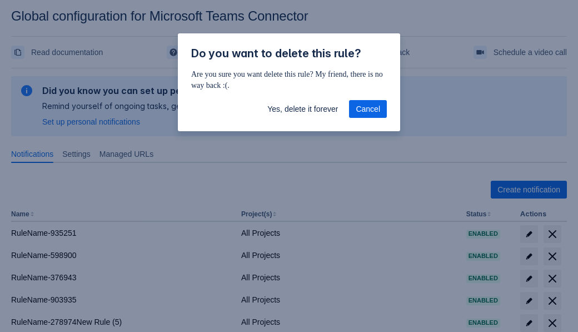  What do you see at coordinates (276, 53) in the screenshot?
I see `span: Do you want to delete this rule?` at bounding box center [276, 53].